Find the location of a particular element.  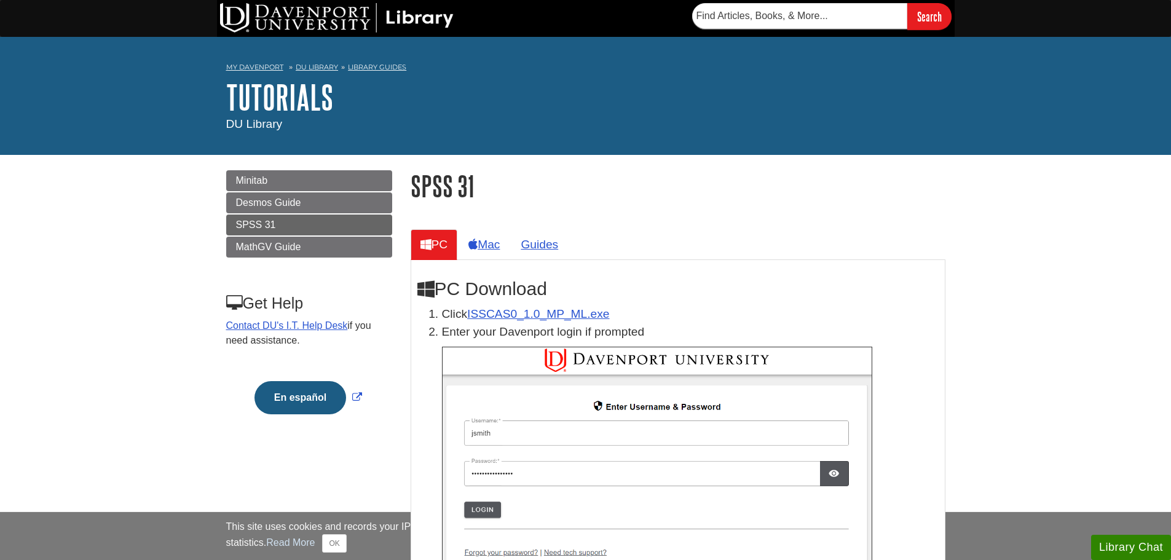

p: Enter your Davenport login if prompted is located at coordinates (690, 332).